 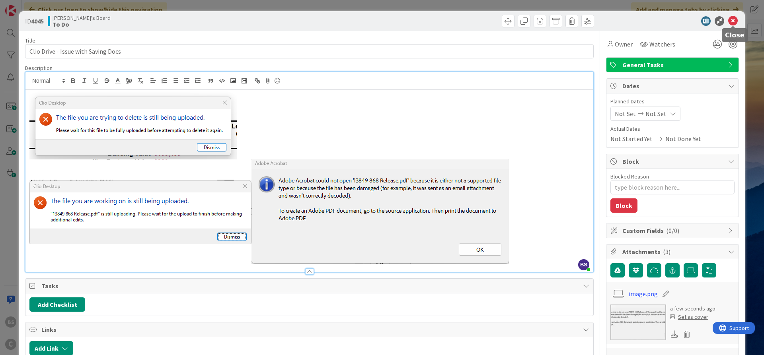 I want to click on span: Dates, so click(x=673, y=86).